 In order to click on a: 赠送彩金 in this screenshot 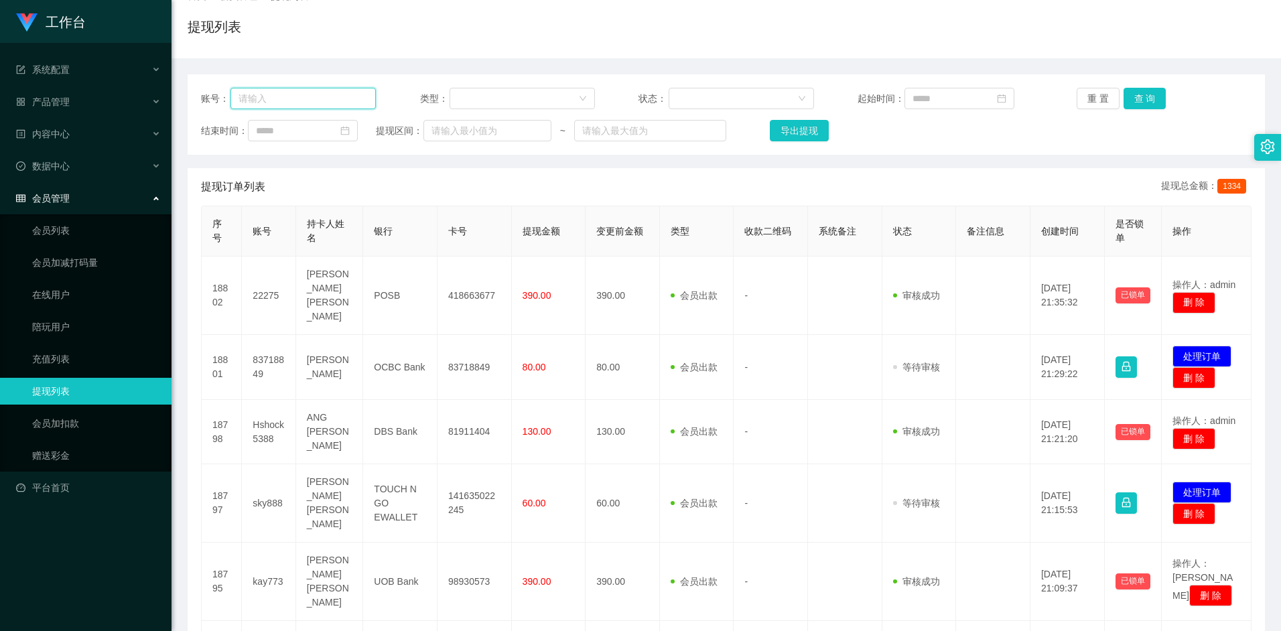, I will do `click(96, 456)`.